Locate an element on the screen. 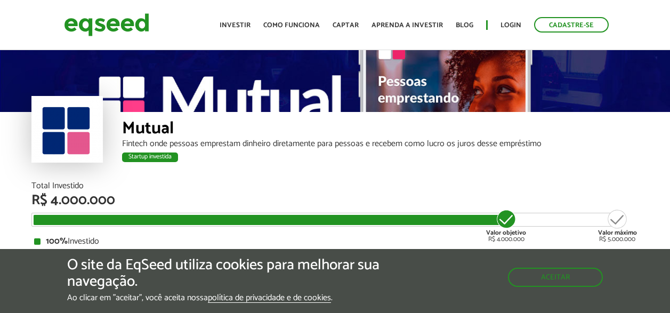 The width and height of the screenshot is (670, 313). a: Como funciona is located at coordinates (291, 25).